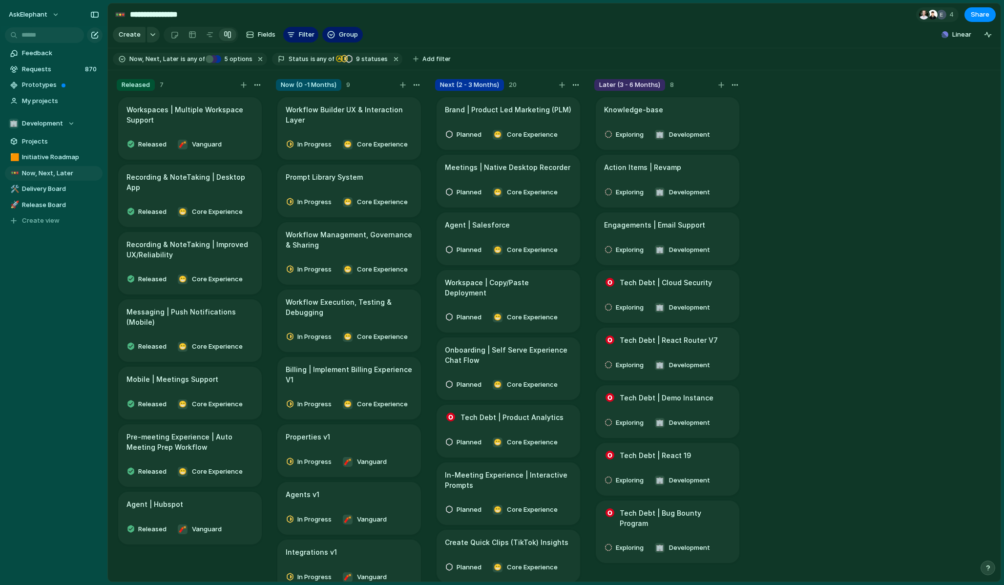  What do you see at coordinates (301, 35) in the screenshot?
I see `button: Filter` at bounding box center [301, 35].